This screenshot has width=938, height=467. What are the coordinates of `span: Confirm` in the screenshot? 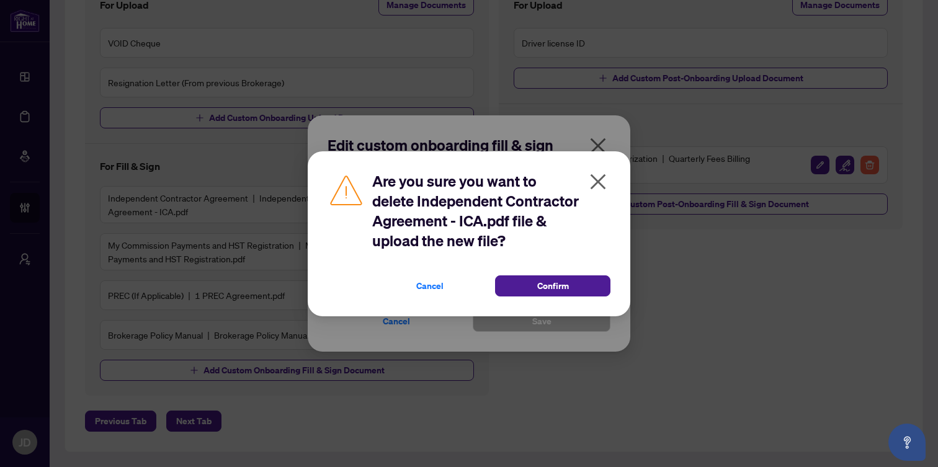 It's located at (553, 286).